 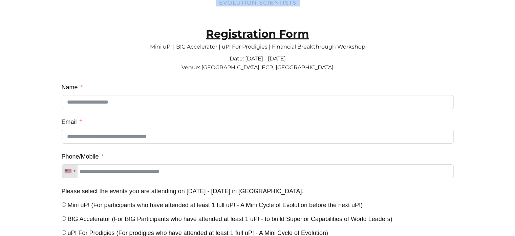 I want to click on input: Mini uP! (For participants who have attended at least 1 full uP! - A Mini Cycle of Evolution befo..., so click(x=64, y=204).